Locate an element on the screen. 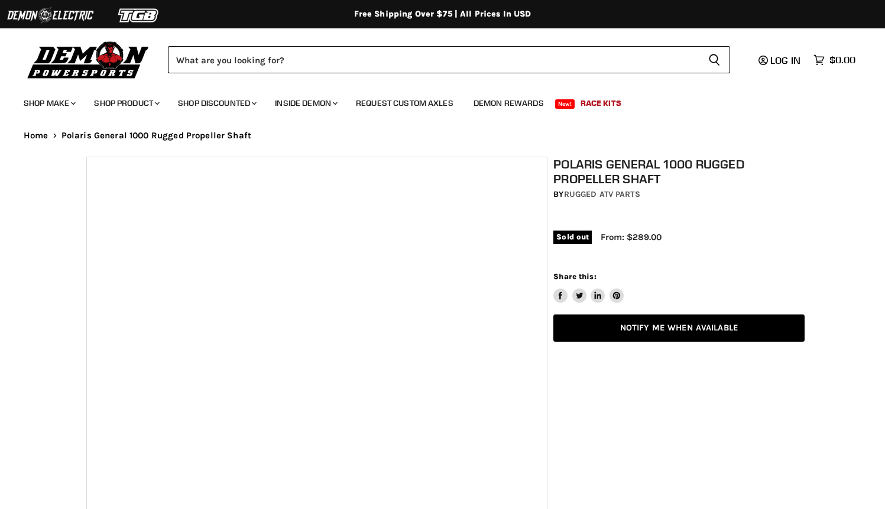 This screenshot has height=509, width=885. a: Shop Product is located at coordinates (126, 103).